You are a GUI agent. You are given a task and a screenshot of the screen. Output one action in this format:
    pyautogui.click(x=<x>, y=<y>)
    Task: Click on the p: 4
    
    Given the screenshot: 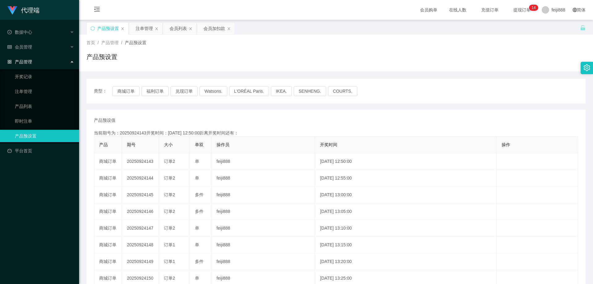 What is the action you would take?
    pyautogui.click(x=534, y=8)
    